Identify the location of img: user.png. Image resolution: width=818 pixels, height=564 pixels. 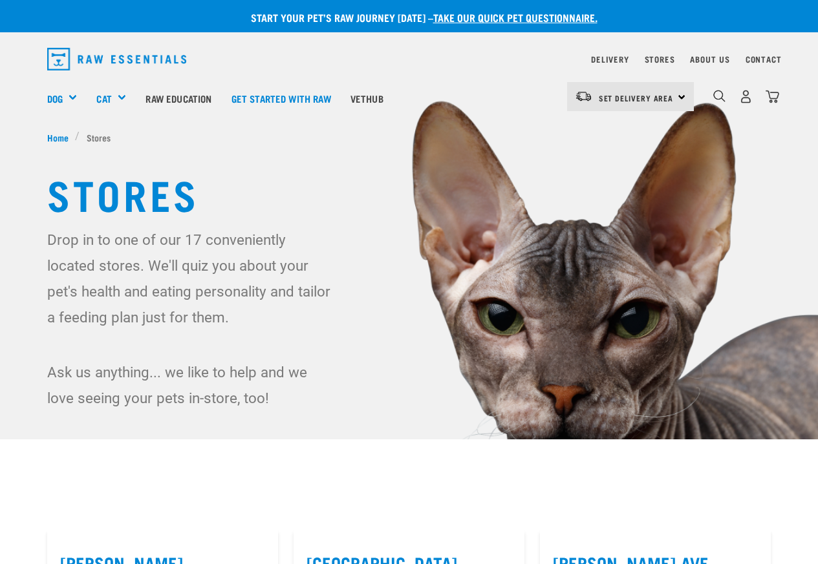
(746, 96).